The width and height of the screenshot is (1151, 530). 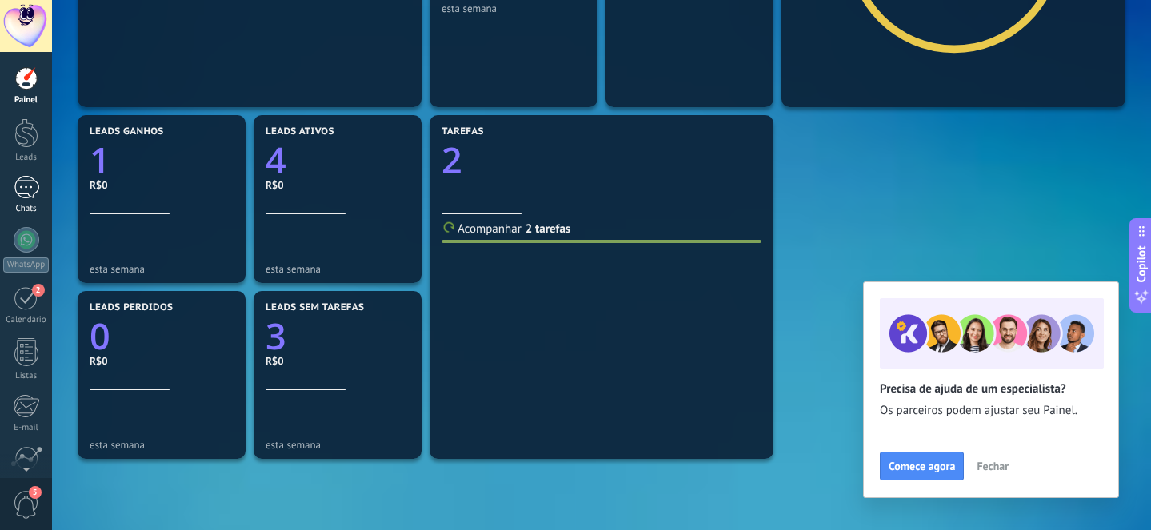 I want to click on span: Fechar, so click(x=993, y=466).